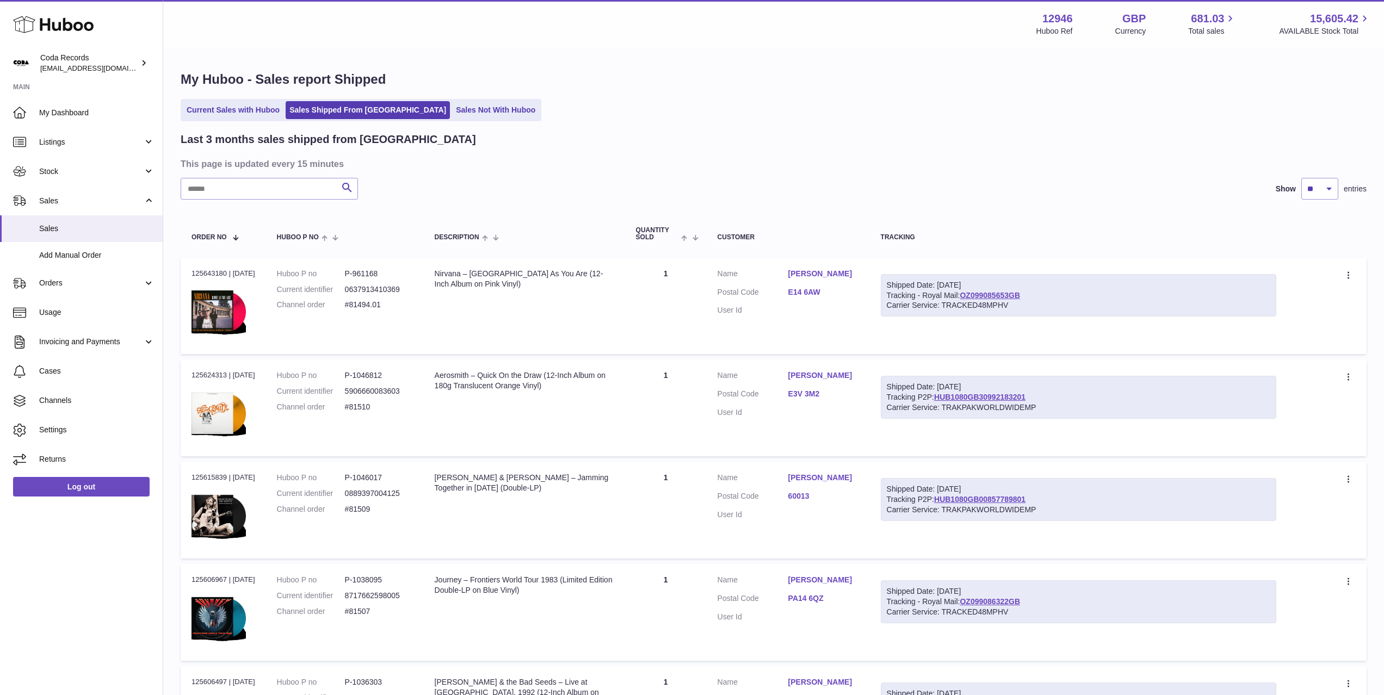  I want to click on dd: #81494.01, so click(379, 305).